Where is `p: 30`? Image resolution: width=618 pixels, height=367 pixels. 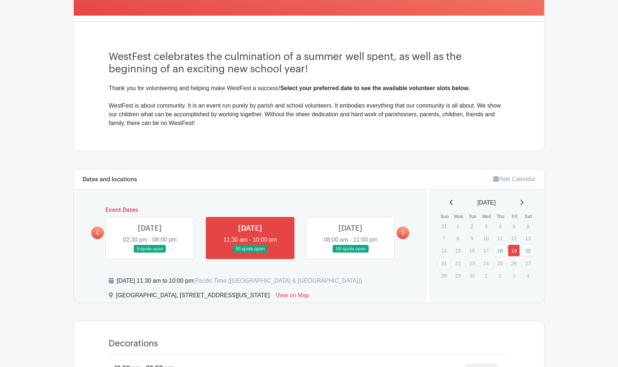
p: 30 is located at coordinates (472, 275).